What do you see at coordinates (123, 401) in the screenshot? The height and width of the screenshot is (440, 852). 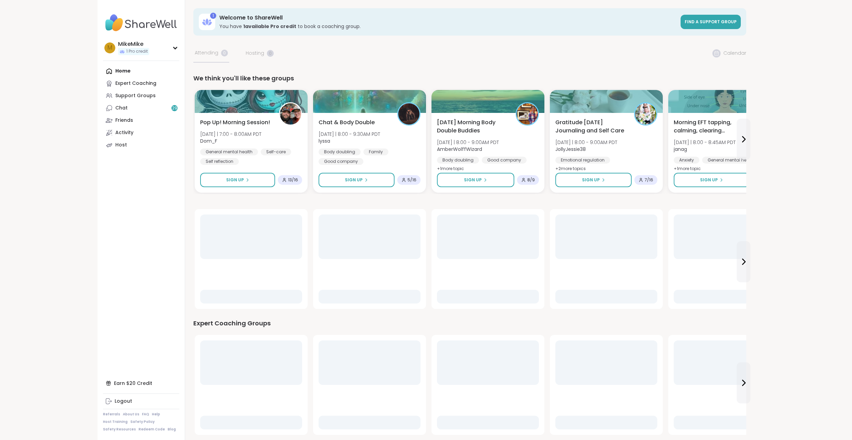 I see `div: Logout` at bounding box center [123, 401].